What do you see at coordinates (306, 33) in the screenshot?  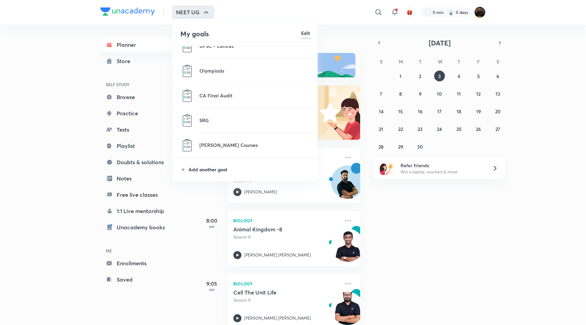 I see `h6: Edit` at bounding box center [306, 33].